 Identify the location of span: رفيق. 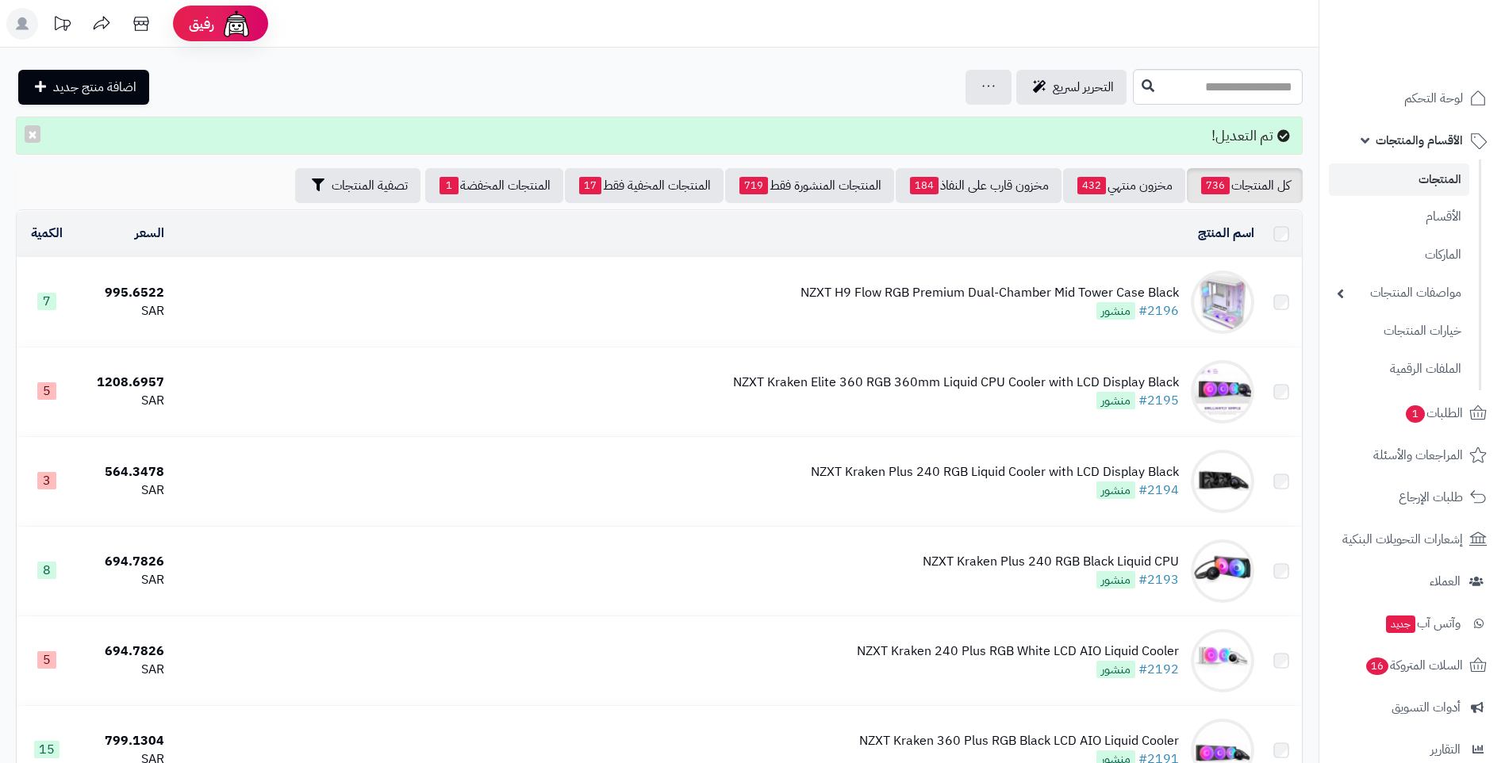
(202, 24).